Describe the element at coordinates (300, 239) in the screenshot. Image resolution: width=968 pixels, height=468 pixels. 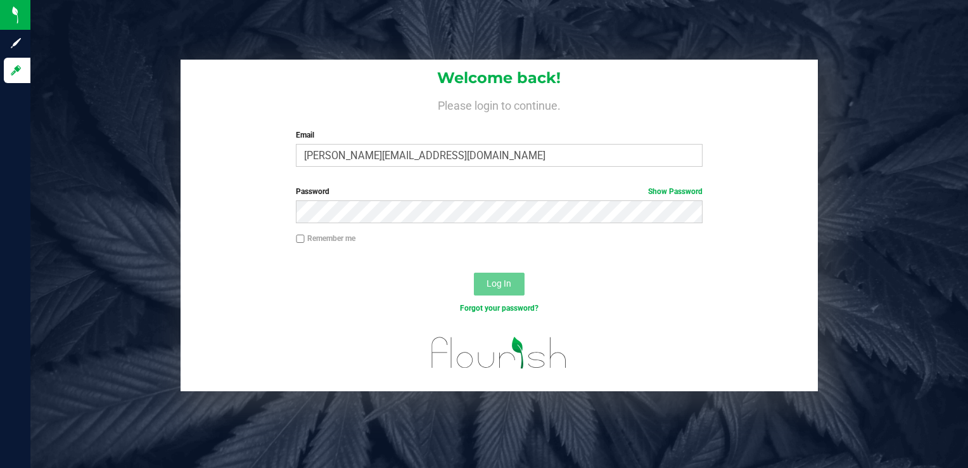
I see `input: Remember me` at that location.